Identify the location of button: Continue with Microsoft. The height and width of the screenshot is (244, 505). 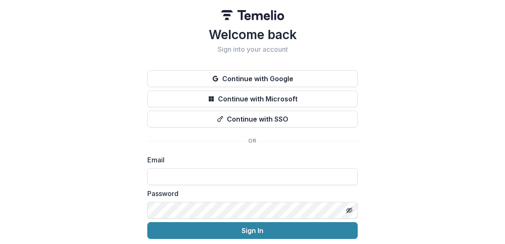
(253, 99).